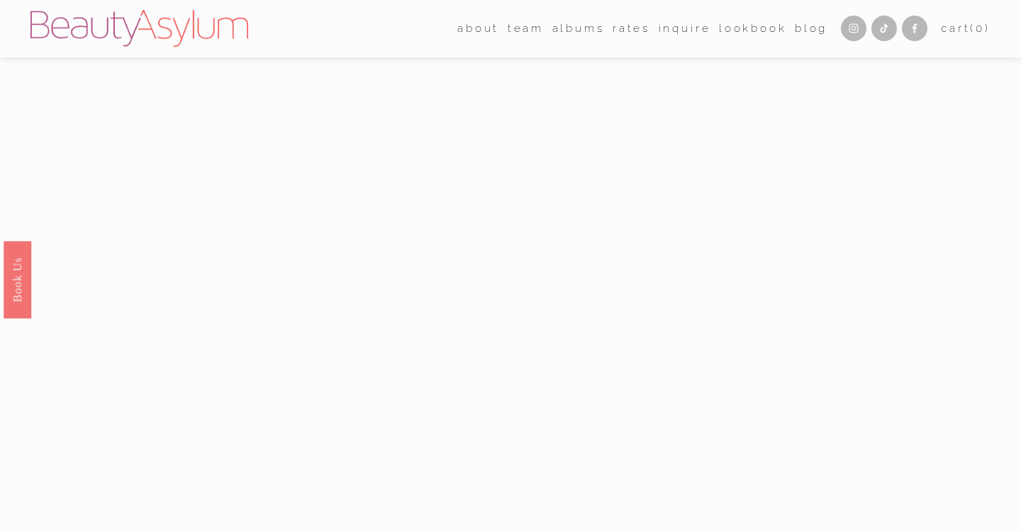 This screenshot has width=1021, height=531. Describe the element at coordinates (811, 28) in the screenshot. I see `a: Blog` at that location.